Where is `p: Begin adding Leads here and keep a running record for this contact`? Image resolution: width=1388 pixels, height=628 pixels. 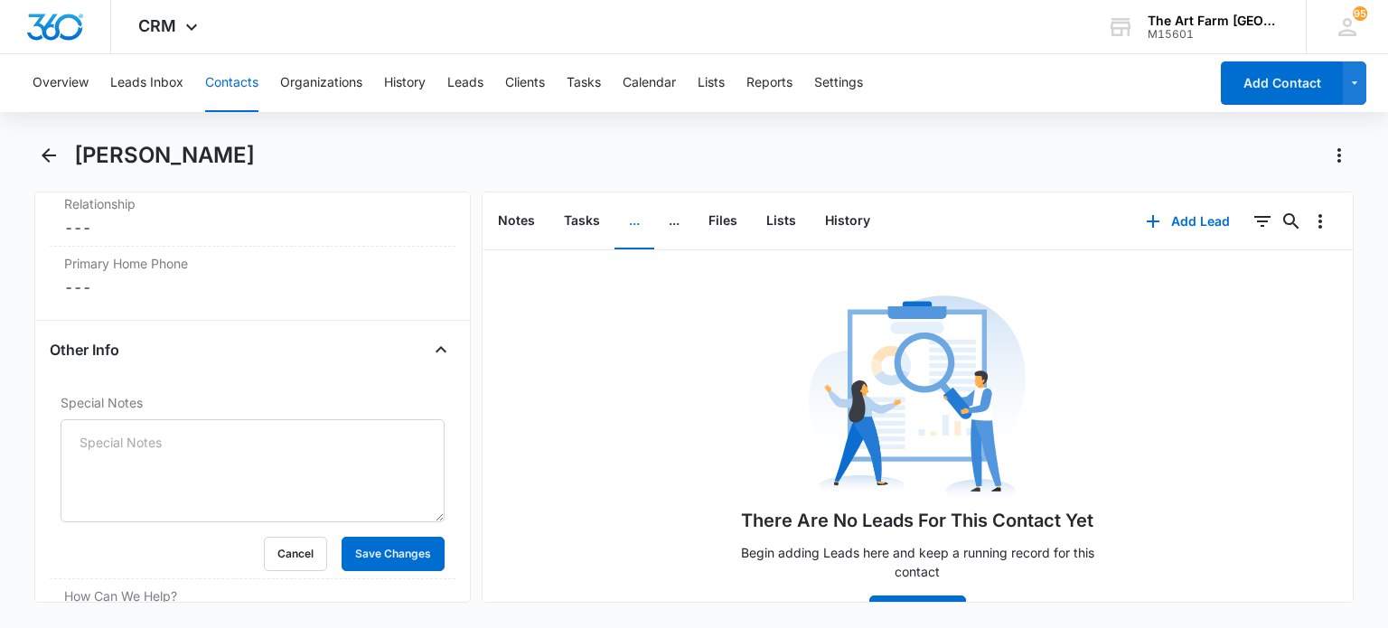 p: Begin adding Leads here and keep a running record for this contact is located at coordinates (917, 562).